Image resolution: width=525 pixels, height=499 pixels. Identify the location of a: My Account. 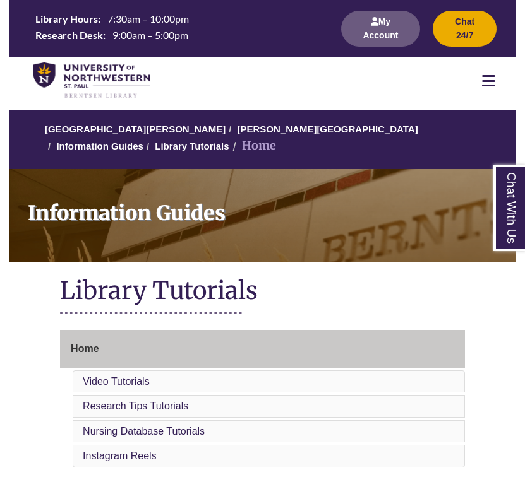
(381, 35).